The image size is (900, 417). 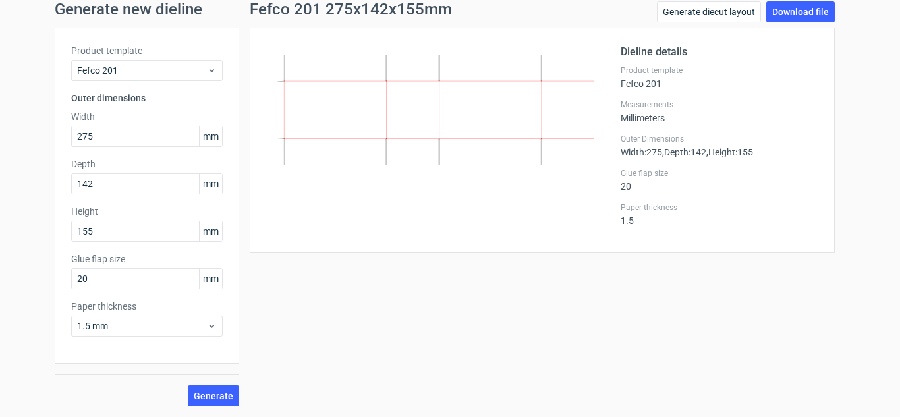 I want to click on label: Measurements, so click(x=720, y=105).